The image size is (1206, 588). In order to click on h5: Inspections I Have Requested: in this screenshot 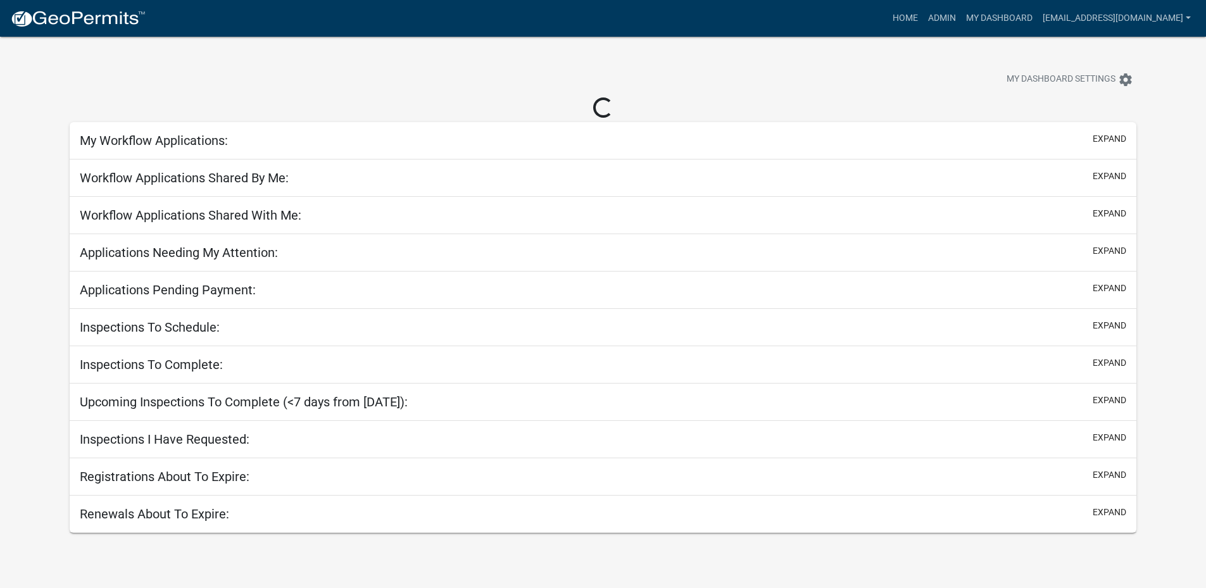, I will do `click(165, 439)`.